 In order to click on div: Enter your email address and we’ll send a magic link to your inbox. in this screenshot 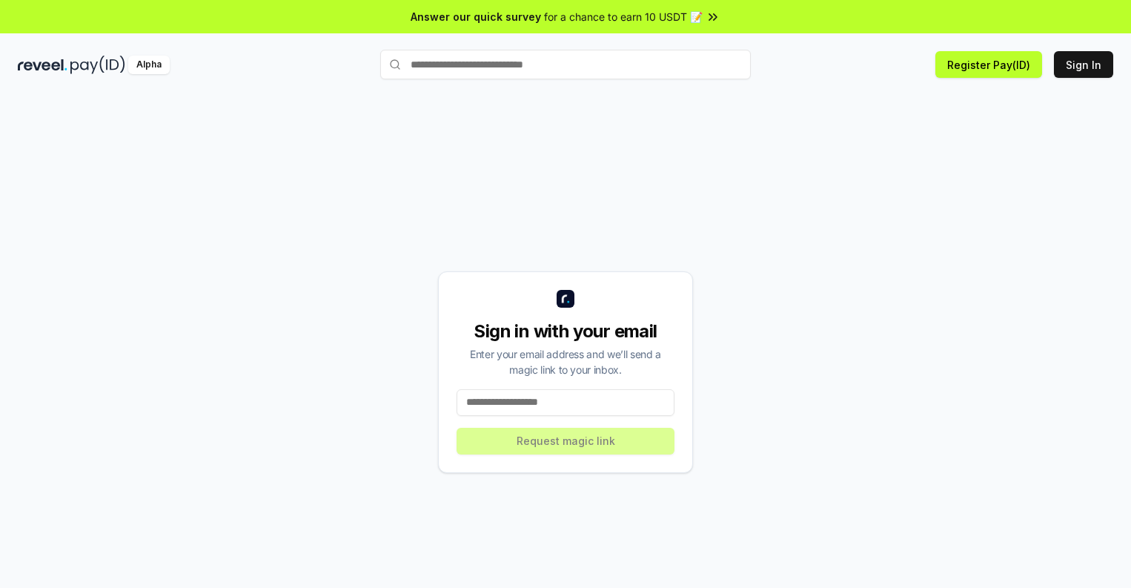, I will do `click(566, 362)`.